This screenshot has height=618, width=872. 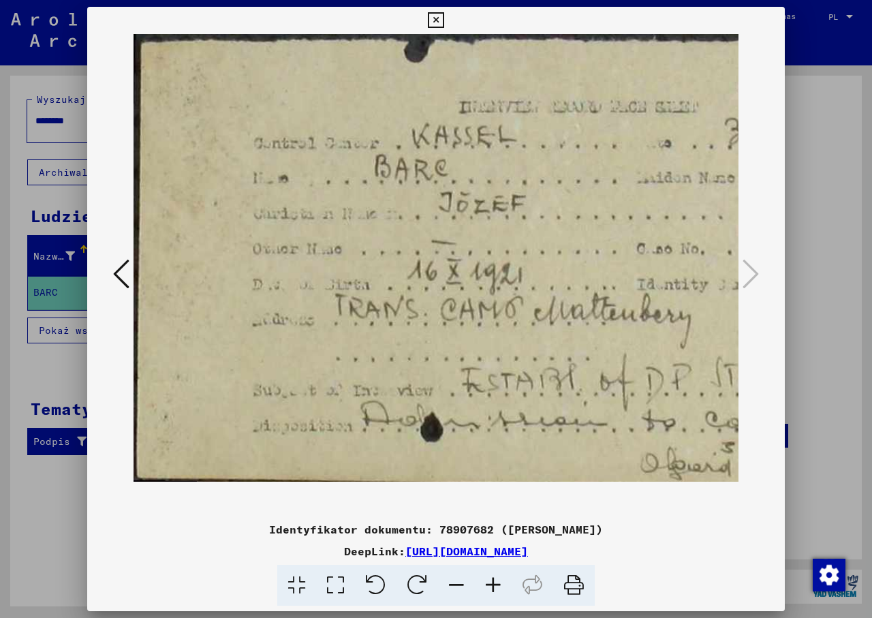 I want to click on img: Zmiana zgody, so click(x=829, y=575).